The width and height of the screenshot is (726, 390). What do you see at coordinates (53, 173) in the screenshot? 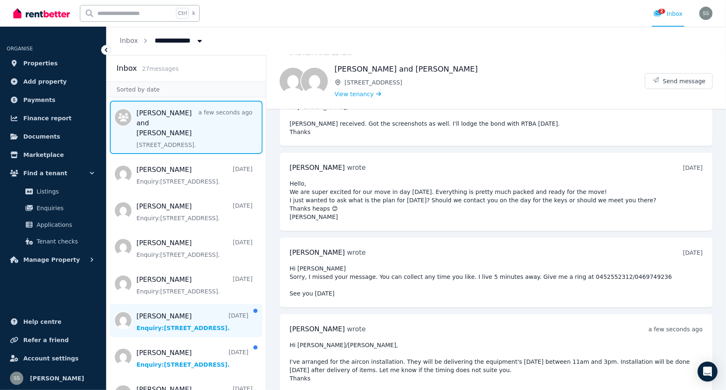
I see `button: Find a tenant` at bounding box center [53, 173].